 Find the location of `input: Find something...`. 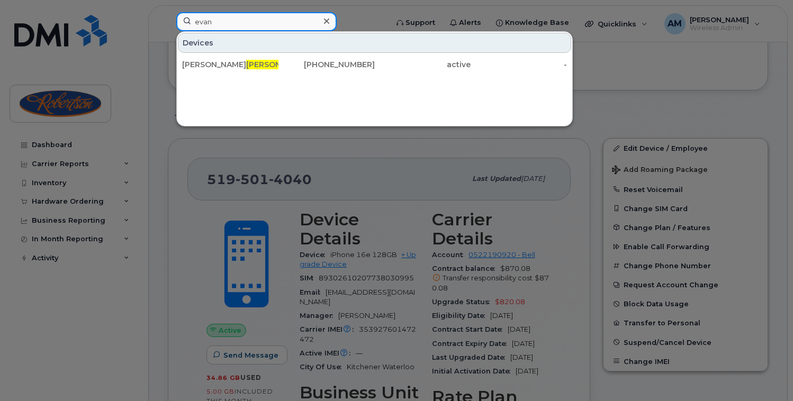

input: Find something... is located at coordinates (256, 22).